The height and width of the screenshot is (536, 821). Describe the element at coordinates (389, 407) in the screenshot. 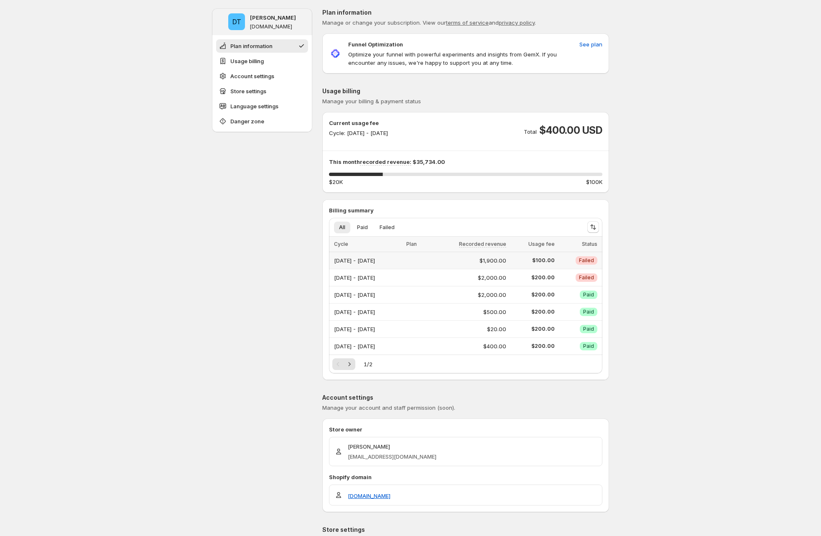

I see `span: Manage your account and staff permission (soon).` at that location.